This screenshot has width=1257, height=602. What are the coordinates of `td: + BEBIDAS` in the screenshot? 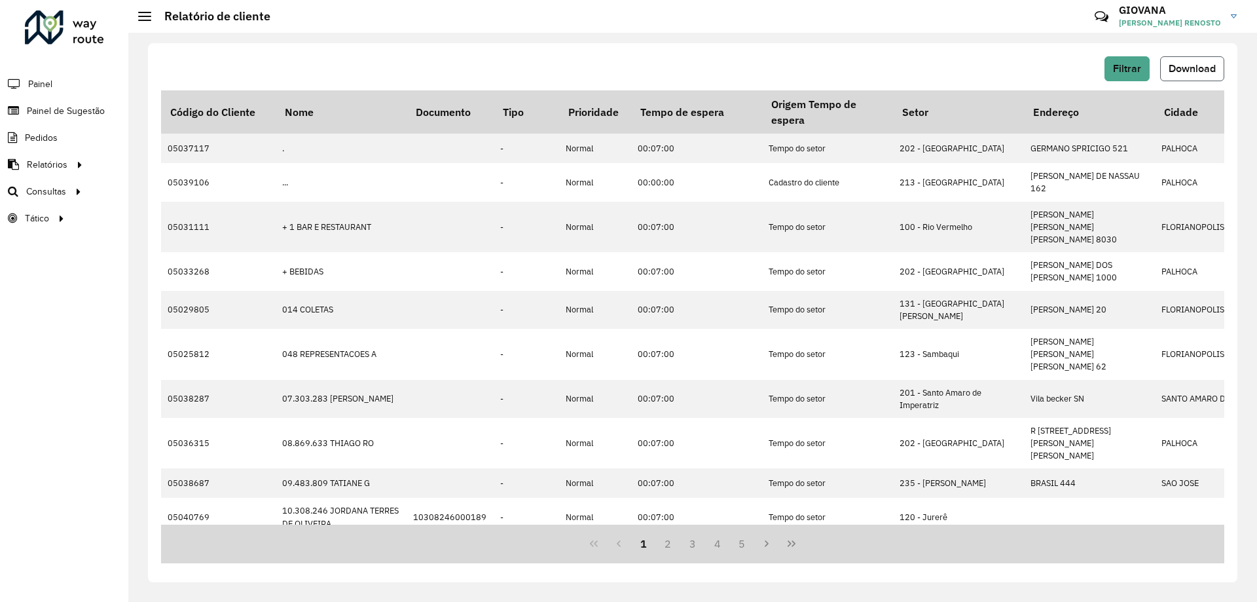 It's located at (341, 271).